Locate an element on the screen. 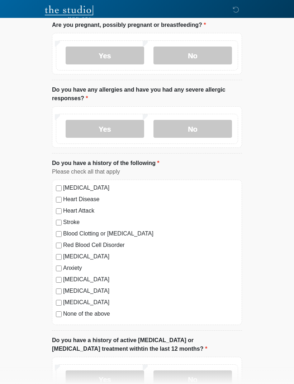 The image size is (294, 384). input: Heart Disease is located at coordinates (59, 200).